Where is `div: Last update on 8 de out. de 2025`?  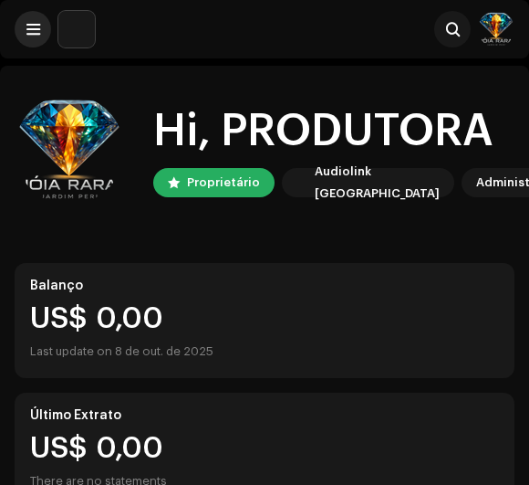 div: Last update on 8 de out. de 2025 is located at coordinates (265, 351).